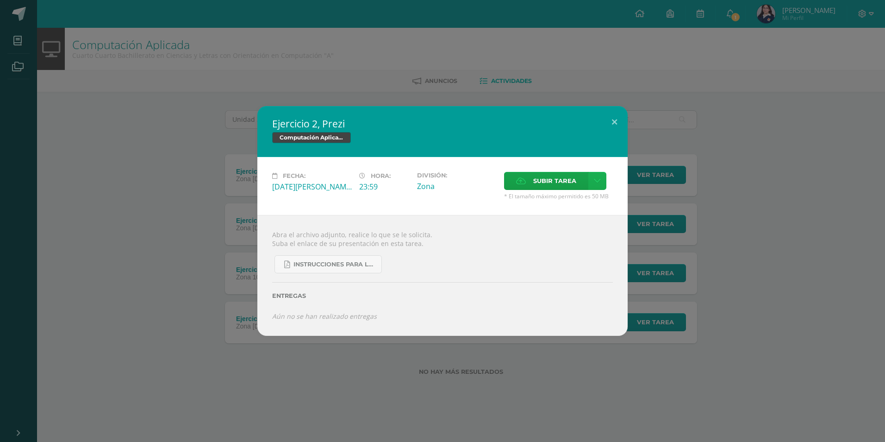  Describe the element at coordinates (384, 187) in the screenshot. I see `div: 23:59` at that location.